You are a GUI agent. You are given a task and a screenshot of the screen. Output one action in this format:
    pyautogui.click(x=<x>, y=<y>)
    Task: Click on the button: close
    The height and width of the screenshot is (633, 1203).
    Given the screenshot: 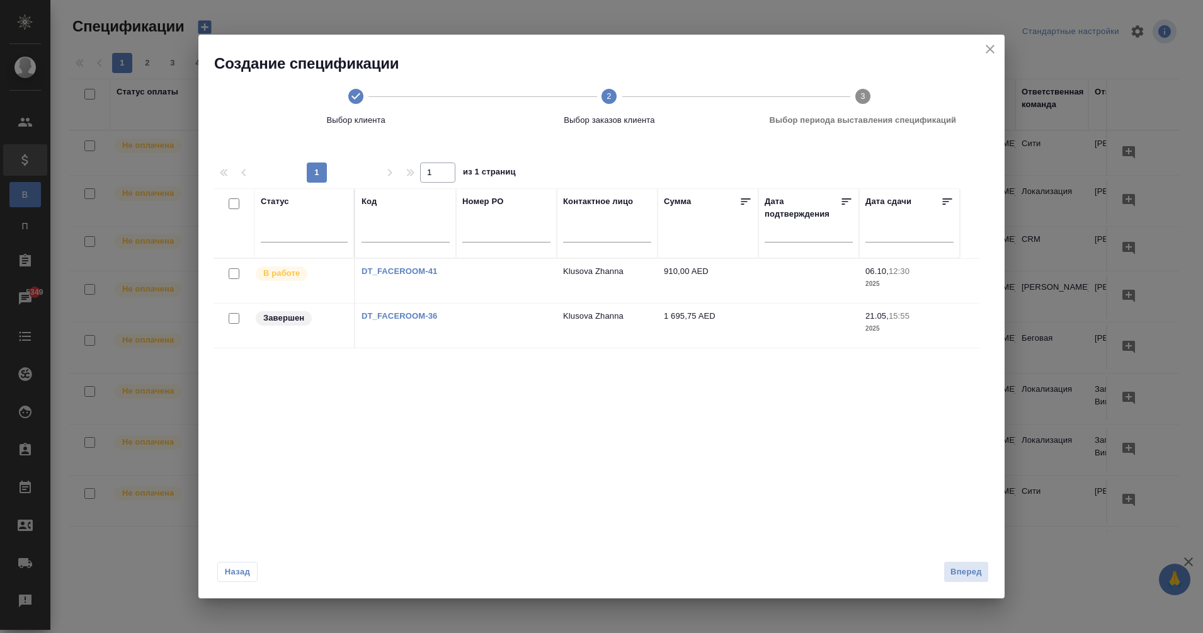 What is the action you would take?
    pyautogui.click(x=990, y=49)
    